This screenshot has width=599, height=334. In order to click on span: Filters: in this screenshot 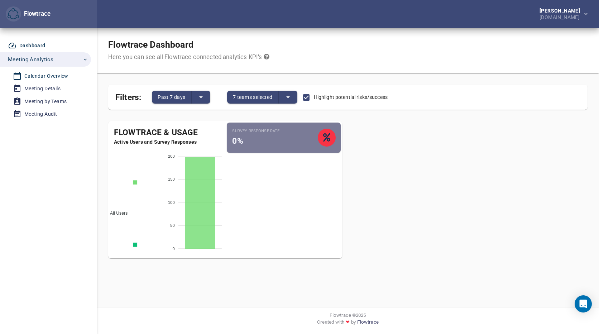, I will do `click(128, 96)`.